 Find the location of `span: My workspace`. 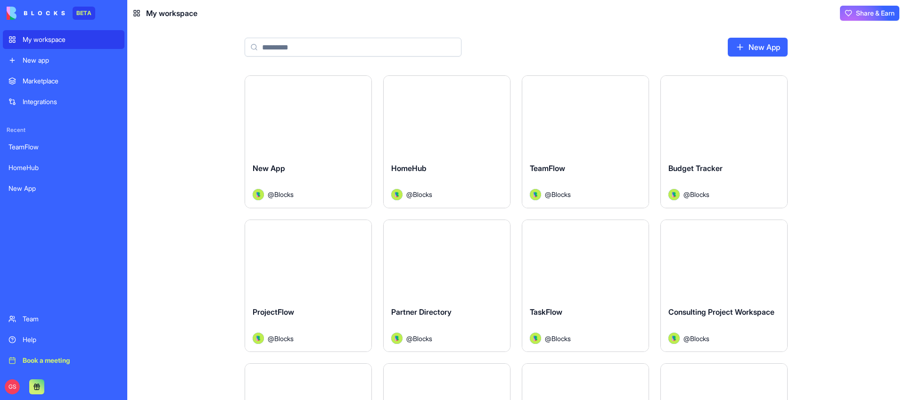

span: My workspace is located at coordinates (172, 13).